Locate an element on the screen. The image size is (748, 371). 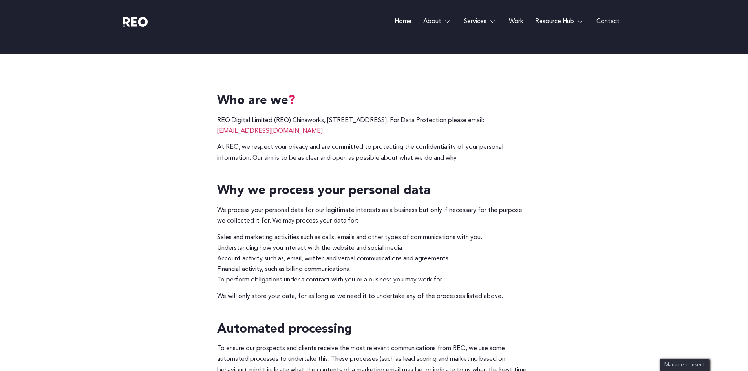
span: Manage consent is located at coordinates (684, 365).